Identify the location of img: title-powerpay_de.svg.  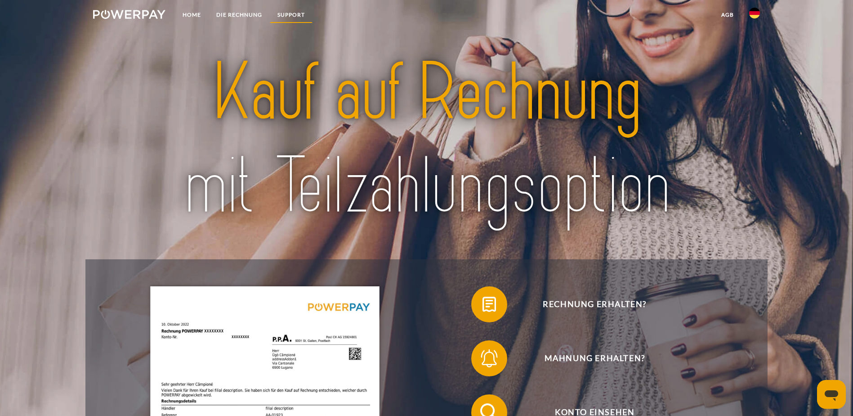
(426, 139).